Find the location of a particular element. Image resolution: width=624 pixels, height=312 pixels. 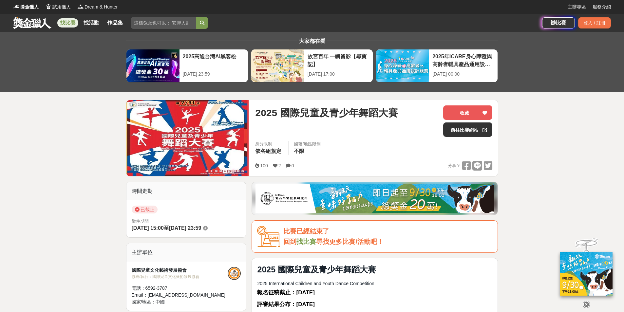

div: 時間走期 is located at coordinates (186, 191).